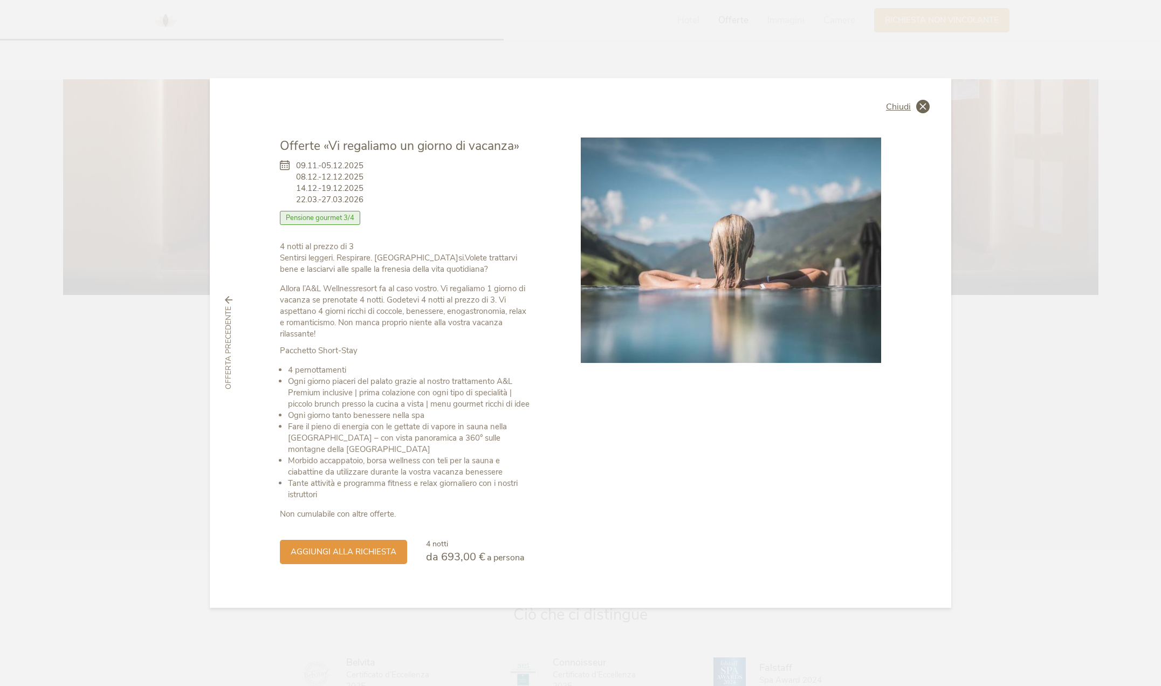 The width and height of the screenshot is (1161, 686). I want to click on span: 4 notti, so click(437, 544).